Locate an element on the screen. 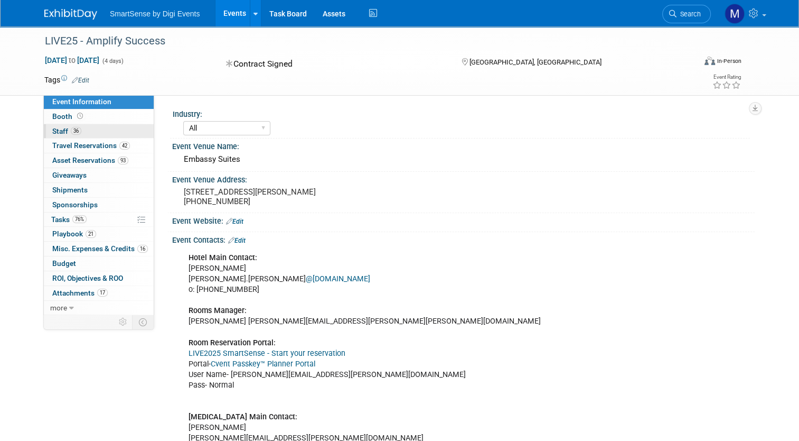 This screenshot has height=441, width=799. a: Misc. Expenses & Credits16 is located at coordinates (99, 248).